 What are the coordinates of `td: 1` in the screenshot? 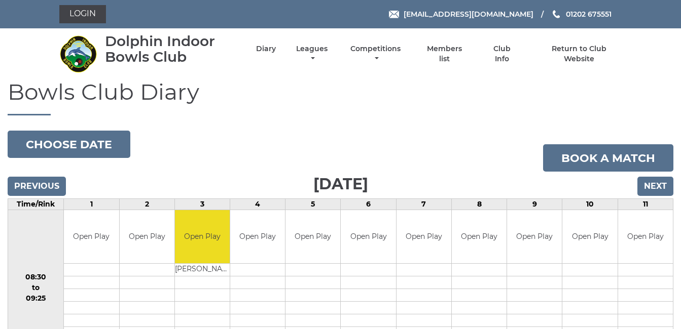 It's located at (91, 205).